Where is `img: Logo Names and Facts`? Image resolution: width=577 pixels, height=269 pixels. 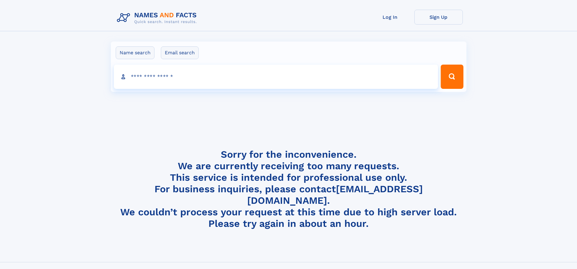
img: Logo Names and Facts is located at coordinates (158, 18).